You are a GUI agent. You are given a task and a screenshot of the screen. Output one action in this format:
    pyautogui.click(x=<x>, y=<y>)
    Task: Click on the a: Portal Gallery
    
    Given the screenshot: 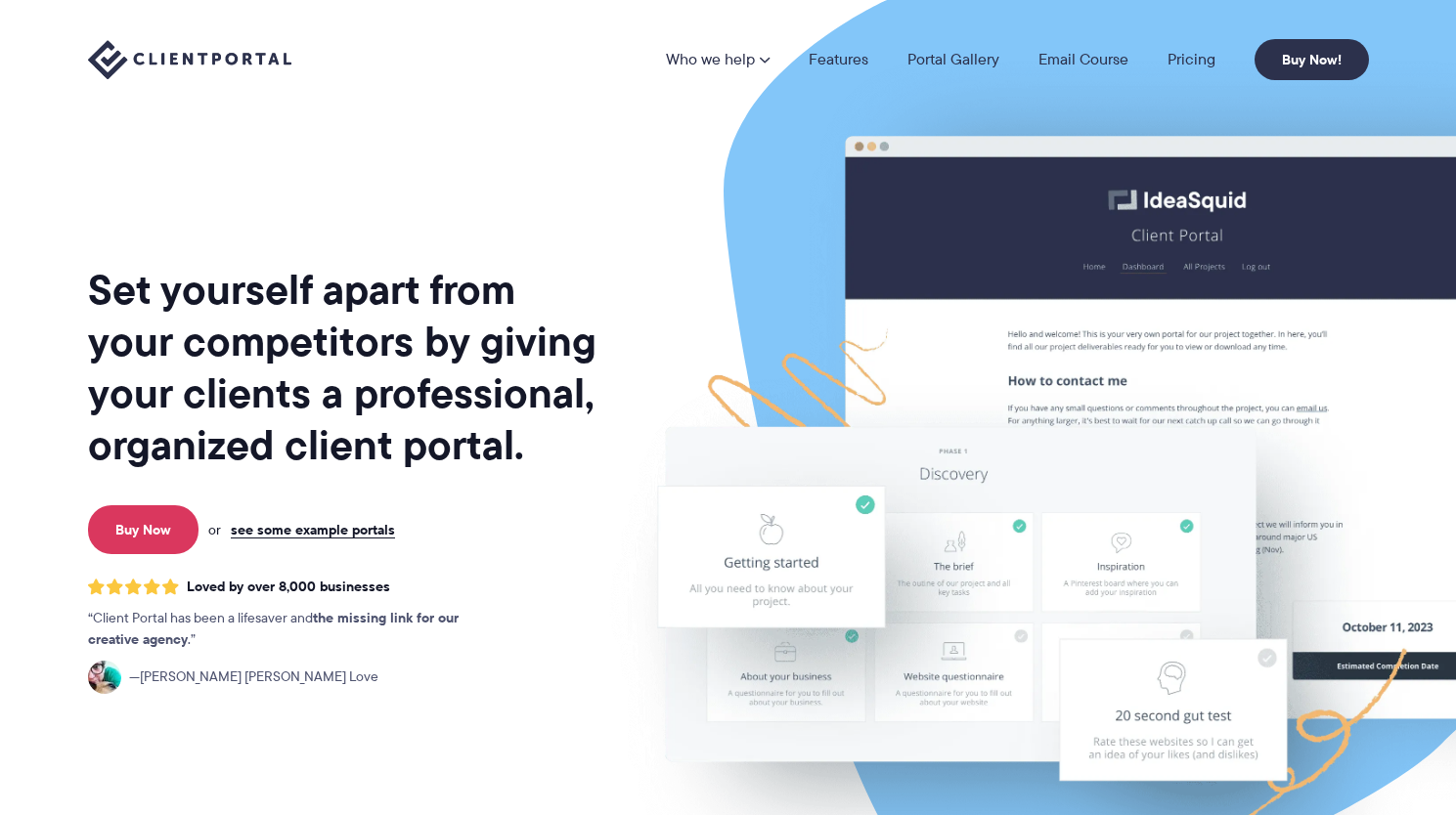 What is the action you would take?
    pyautogui.click(x=954, y=60)
    